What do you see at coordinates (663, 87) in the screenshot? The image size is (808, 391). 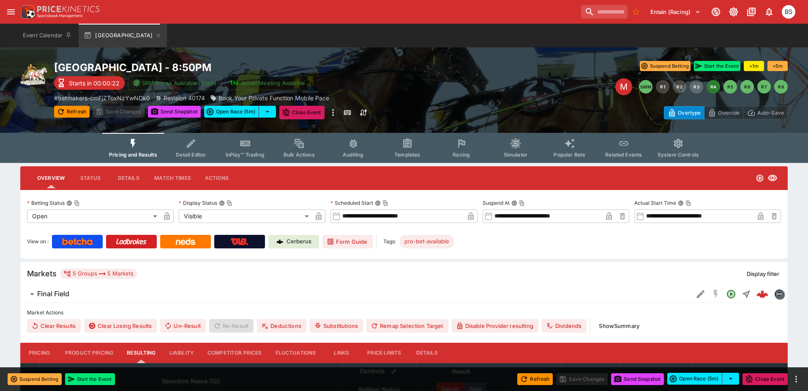 I see `button: R1` at bounding box center [663, 87].